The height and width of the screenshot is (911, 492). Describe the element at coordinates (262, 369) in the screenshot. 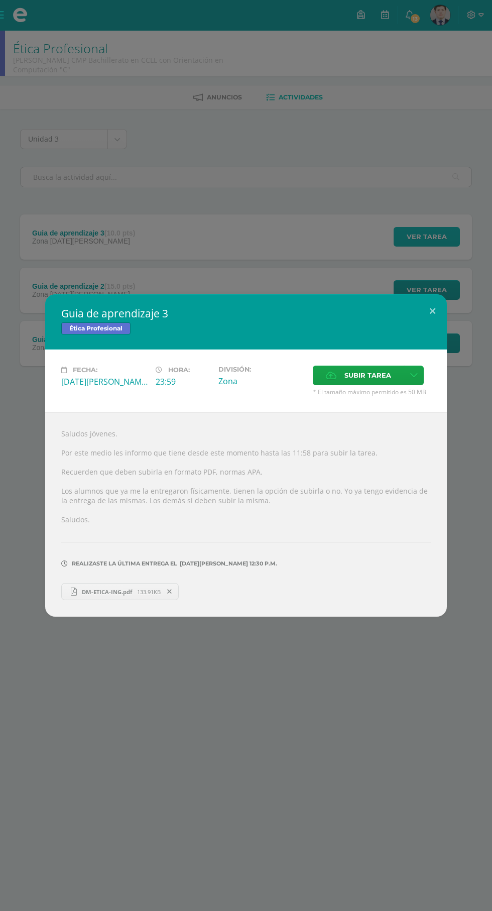

I see `label: División:` at that location.